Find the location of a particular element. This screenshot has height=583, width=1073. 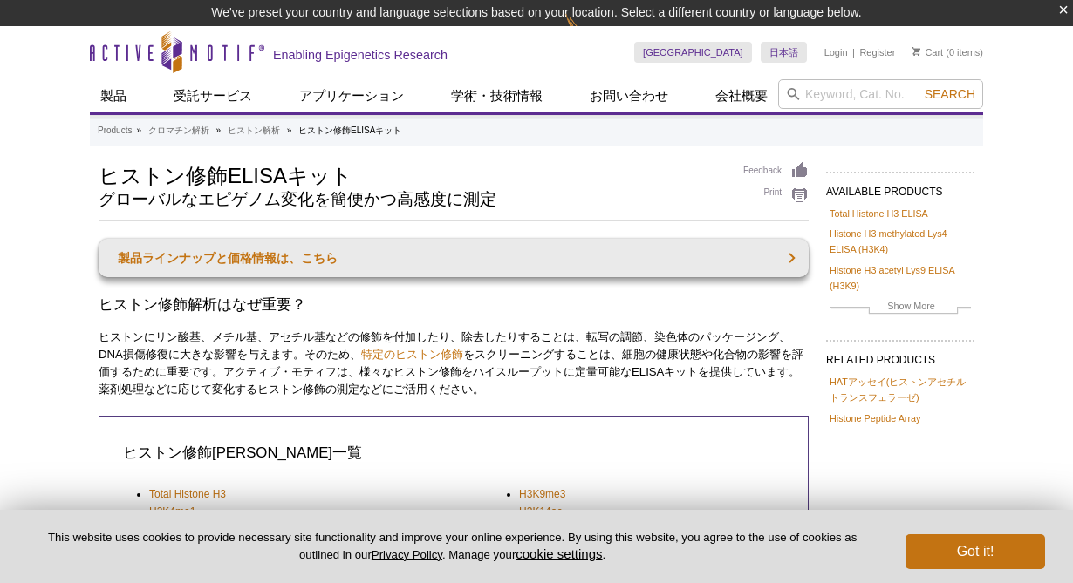

h2: RELATED PRODUCTS is located at coordinates (900, 356).